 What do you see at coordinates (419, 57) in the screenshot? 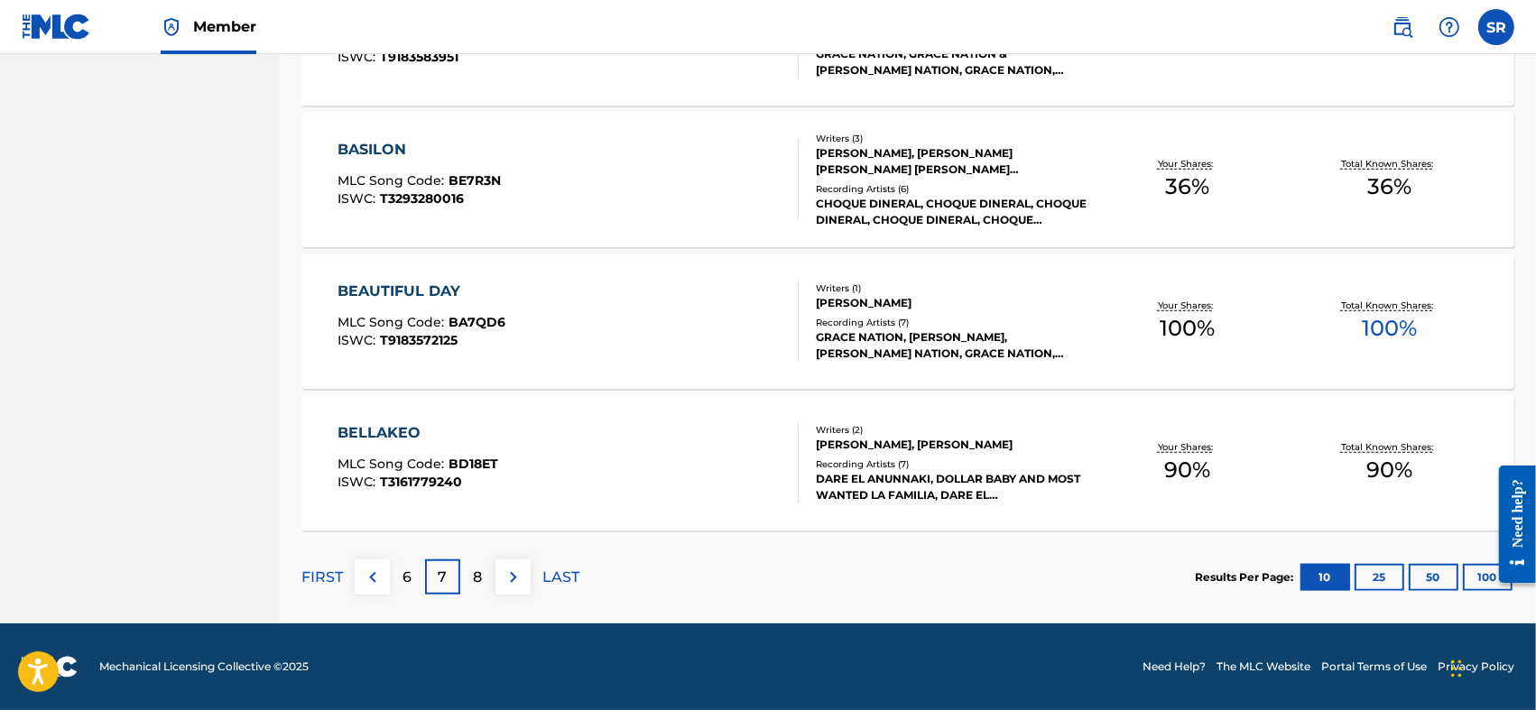
I see `span: T9183583951` at bounding box center [419, 57].